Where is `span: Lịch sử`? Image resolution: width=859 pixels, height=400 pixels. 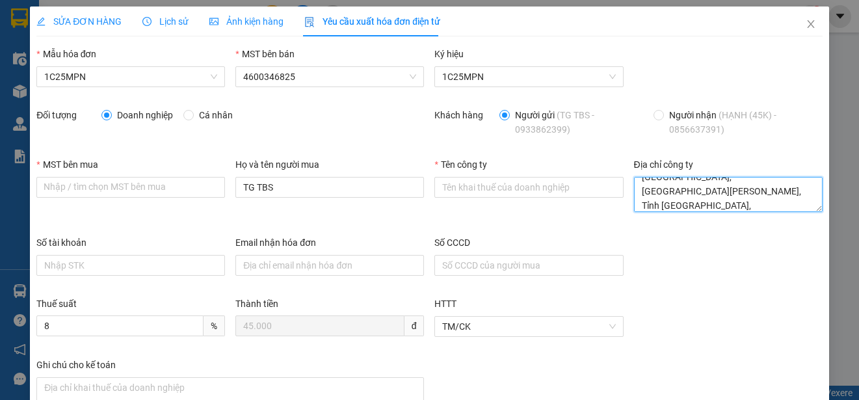 span: Lịch sử is located at coordinates (165, 21).